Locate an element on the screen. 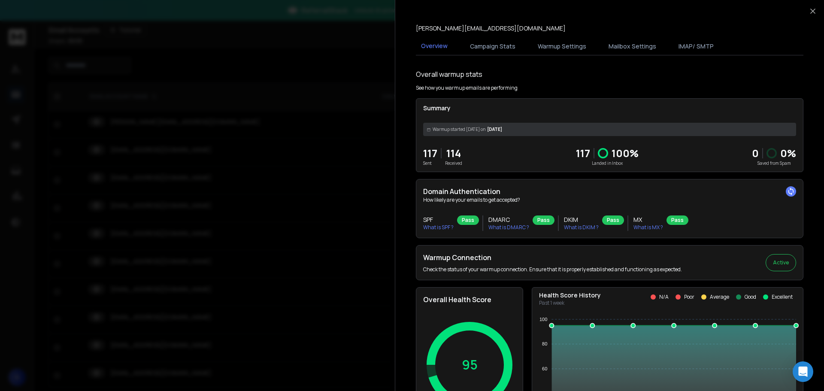  button: Mailbox Settings is located at coordinates (633, 46).